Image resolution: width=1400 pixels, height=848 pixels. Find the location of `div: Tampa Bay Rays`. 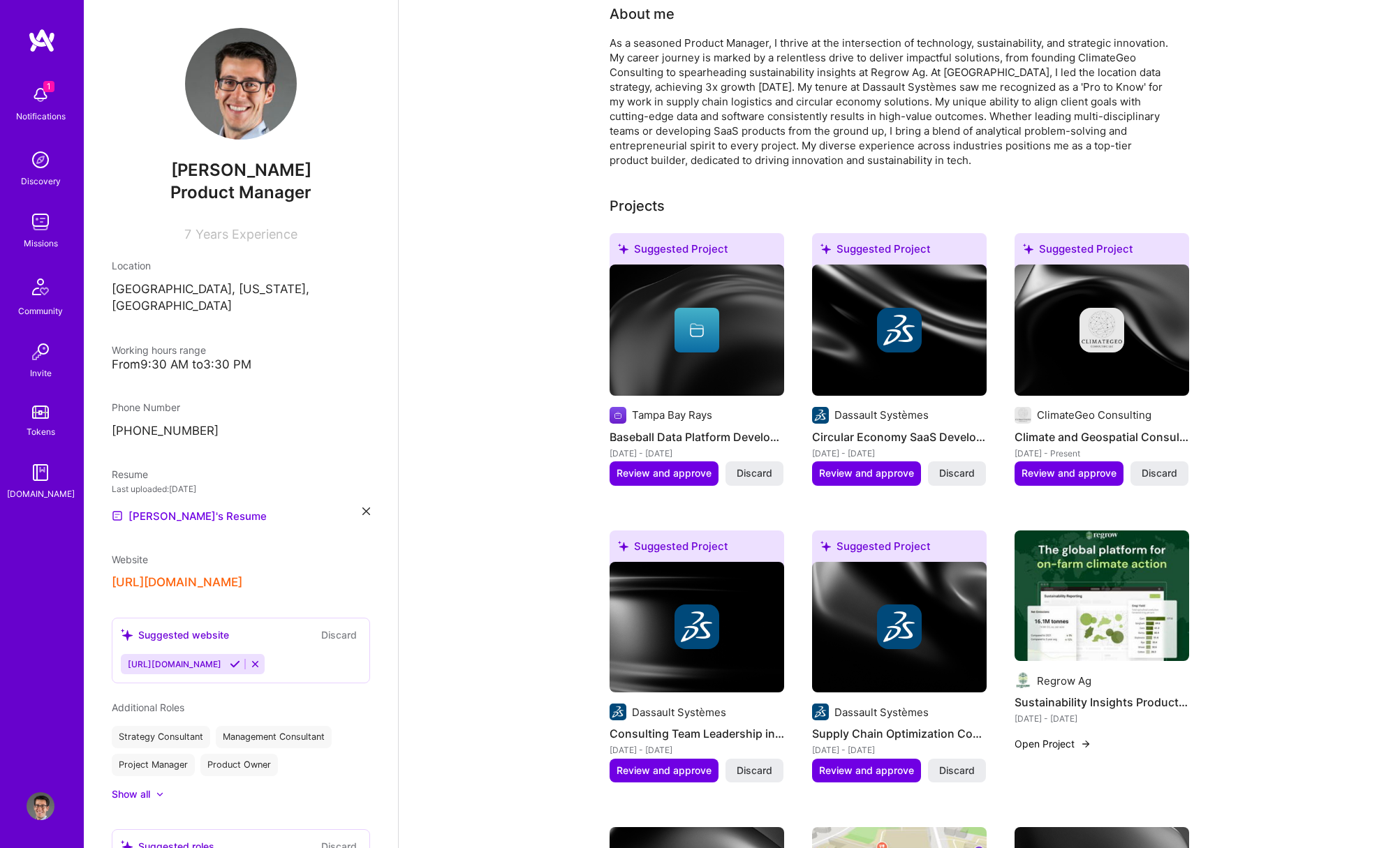

div: Tampa Bay Rays is located at coordinates (672, 415).